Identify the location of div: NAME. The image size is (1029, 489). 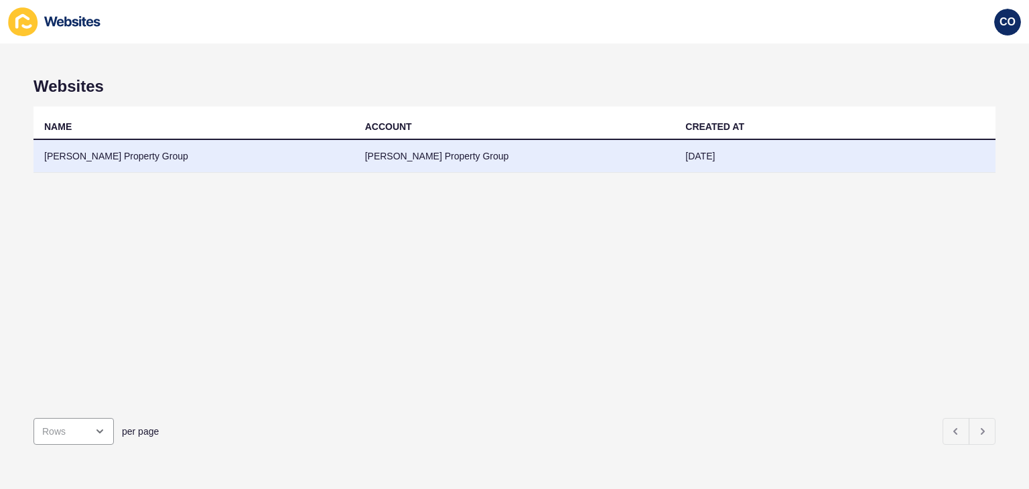
(58, 127).